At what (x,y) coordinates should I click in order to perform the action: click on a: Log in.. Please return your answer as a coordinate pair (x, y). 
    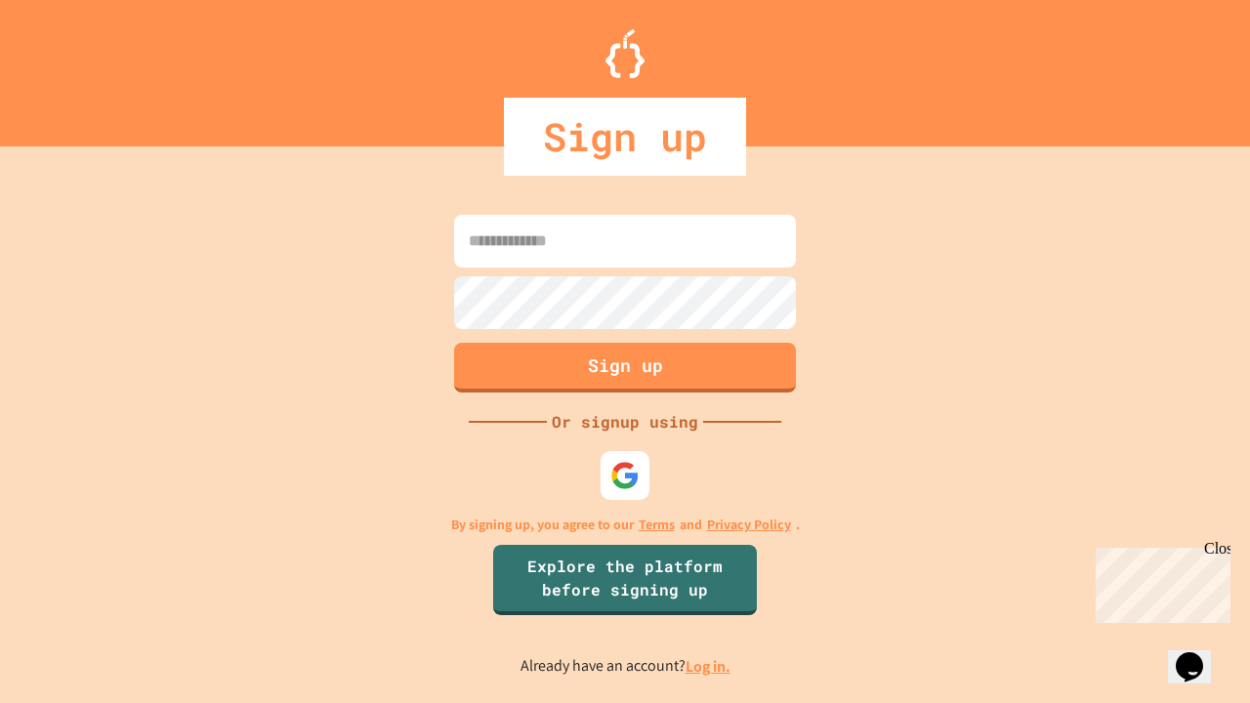
    Looking at the image, I should click on (708, 666).